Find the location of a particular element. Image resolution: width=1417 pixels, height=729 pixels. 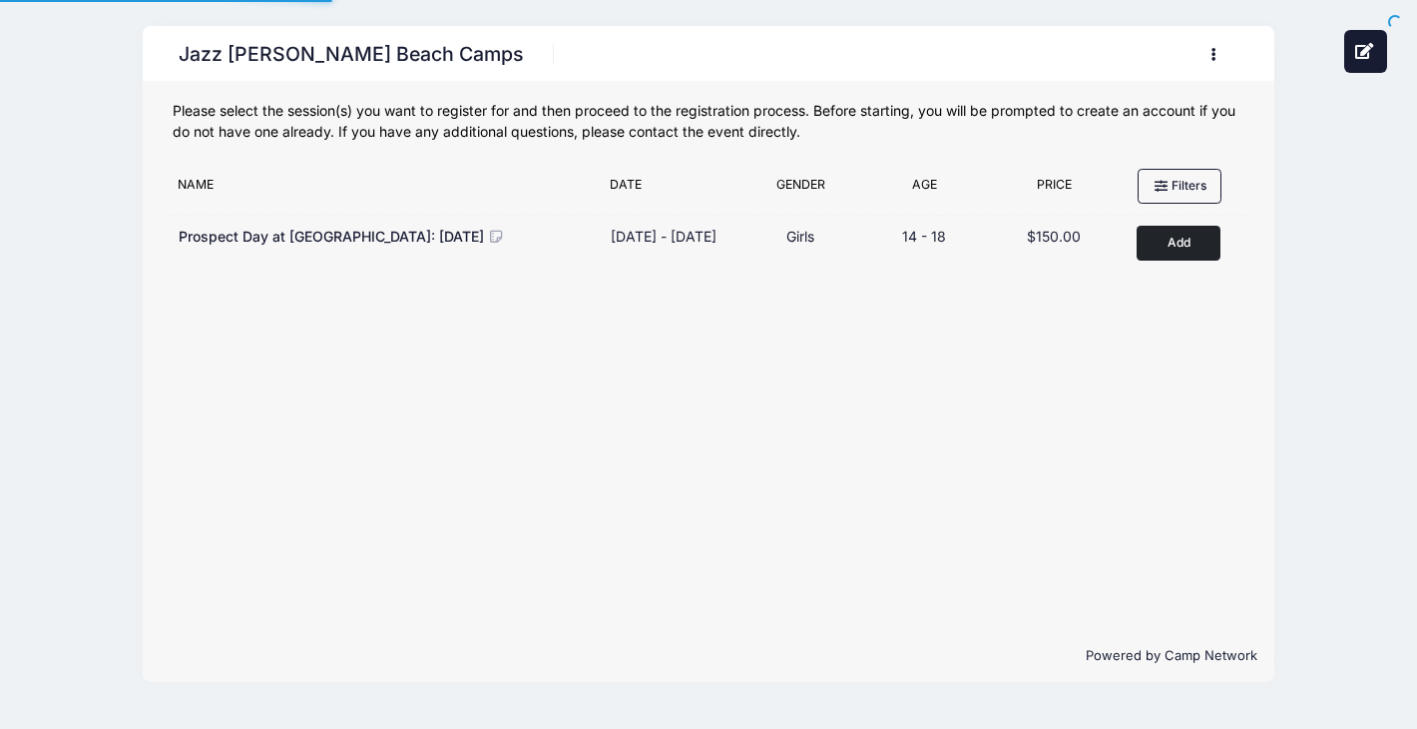

div: Name is located at coordinates (384, 190).